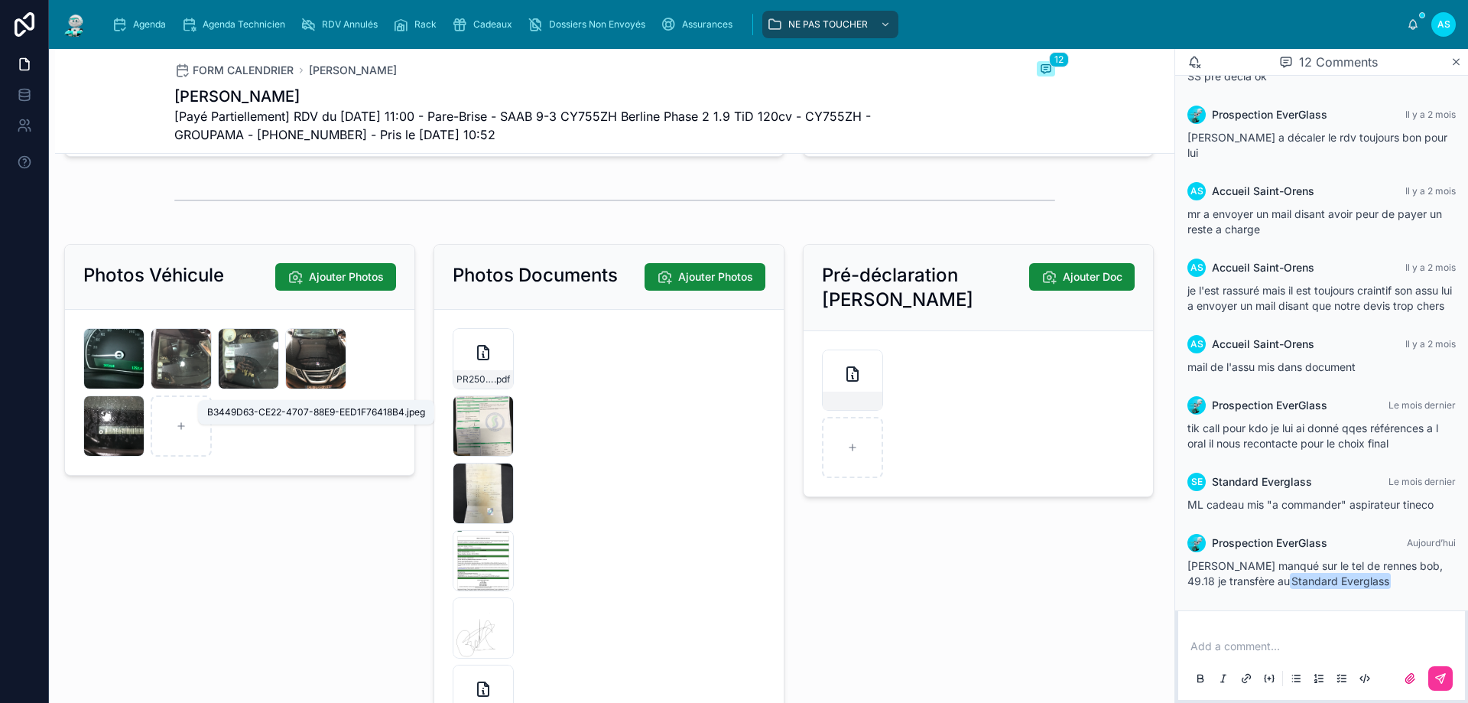 Image resolution: width=1468 pixels, height=703 pixels. I want to click on span: PR2508-1655, so click(475, 379).